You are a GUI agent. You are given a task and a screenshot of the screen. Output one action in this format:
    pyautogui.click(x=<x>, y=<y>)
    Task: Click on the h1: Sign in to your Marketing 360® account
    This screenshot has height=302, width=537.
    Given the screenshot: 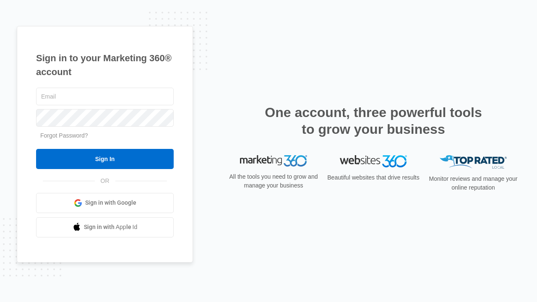 What is the action you would take?
    pyautogui.click(x=105, y=65)
    